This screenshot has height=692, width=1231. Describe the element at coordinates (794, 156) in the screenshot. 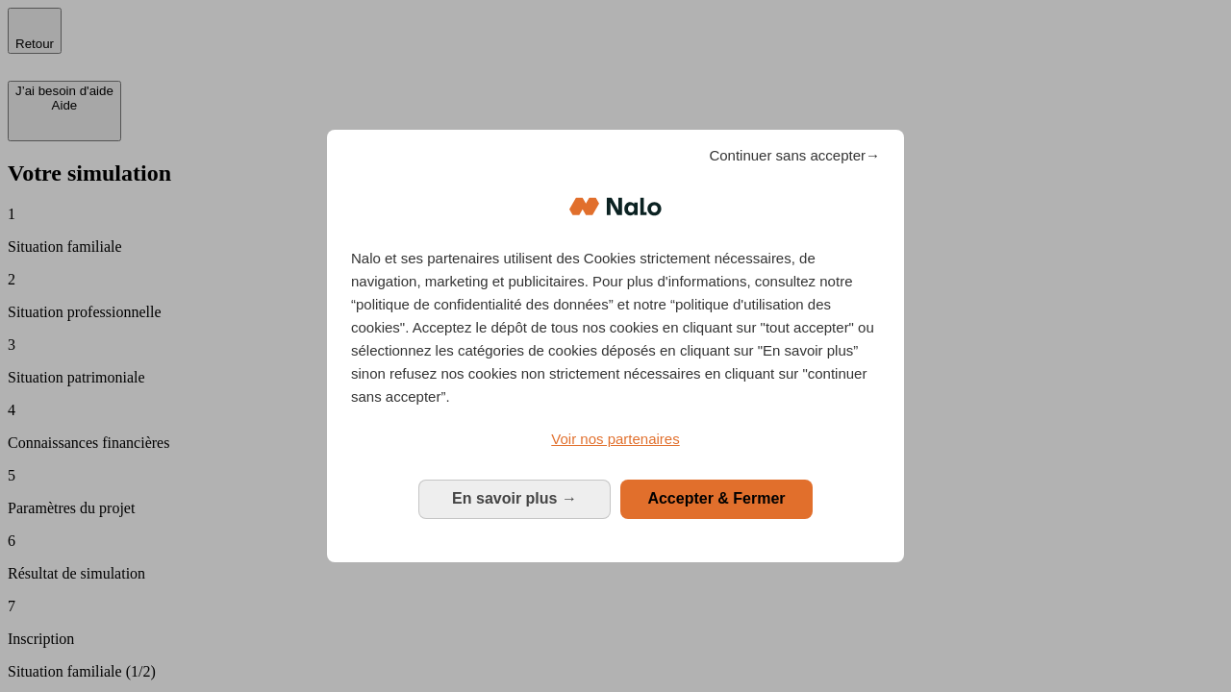

I see `span: Continuer sans accepter→` at that location.